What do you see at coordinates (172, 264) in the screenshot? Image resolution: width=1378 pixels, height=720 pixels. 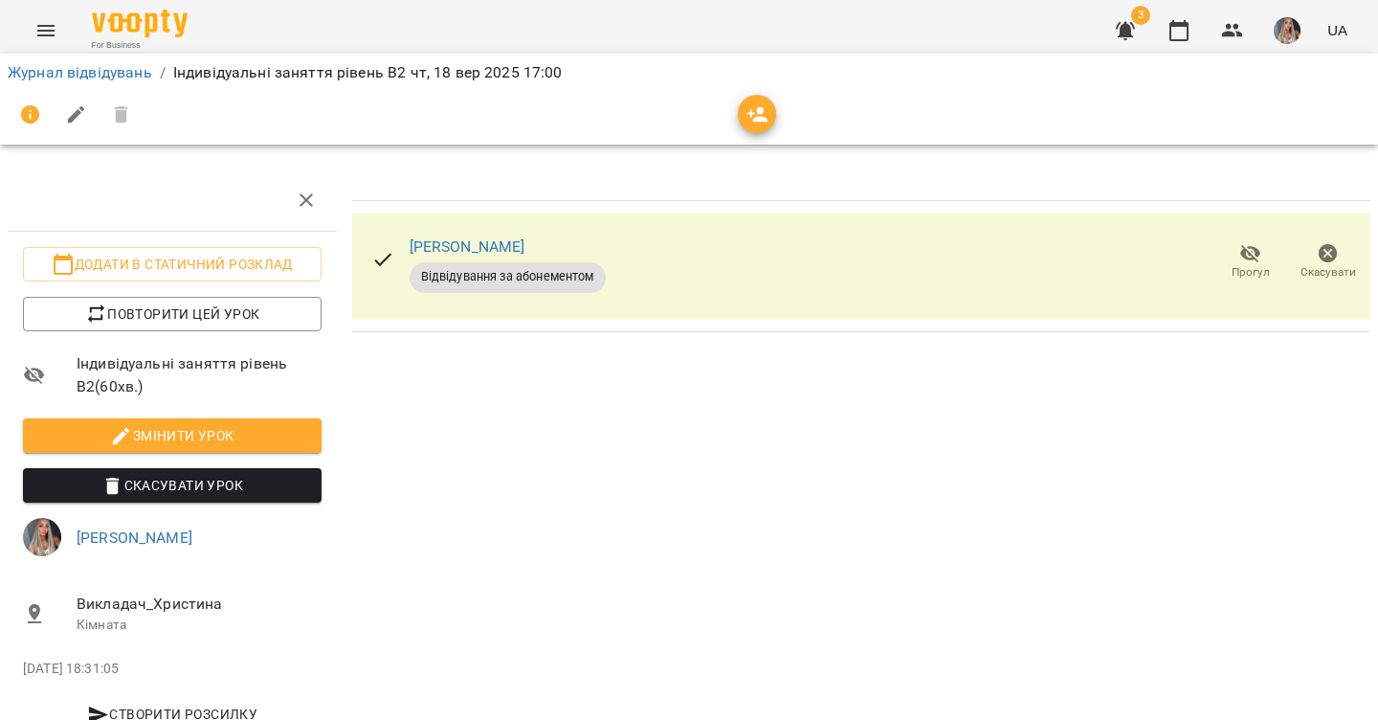 I see `button: Додати в статичний розклад` at bounding box center [172, 264].